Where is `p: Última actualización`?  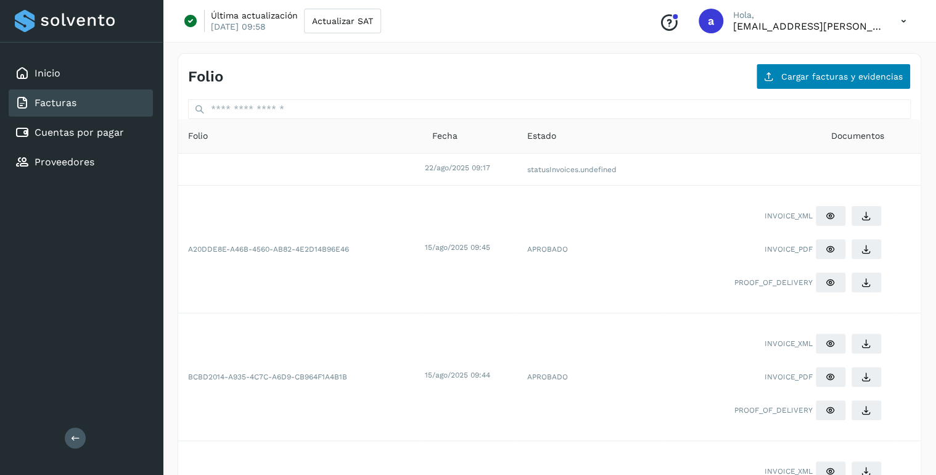
p: Última actualización is located at coordinates (254, 15).